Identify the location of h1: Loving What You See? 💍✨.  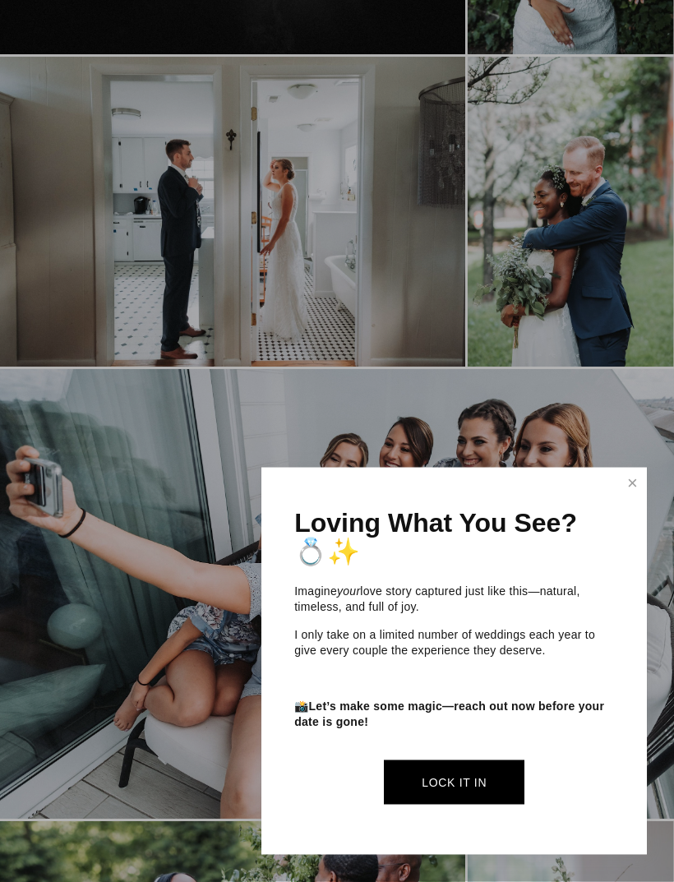
(454, 537).